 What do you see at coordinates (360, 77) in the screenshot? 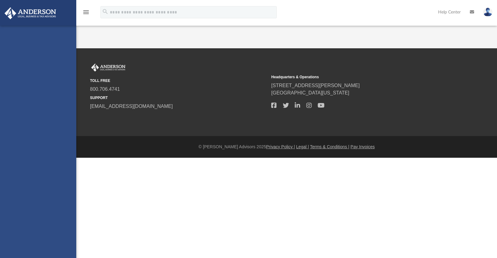
I see `small: Headquarters & Operations` at bounding box center [360, 77].